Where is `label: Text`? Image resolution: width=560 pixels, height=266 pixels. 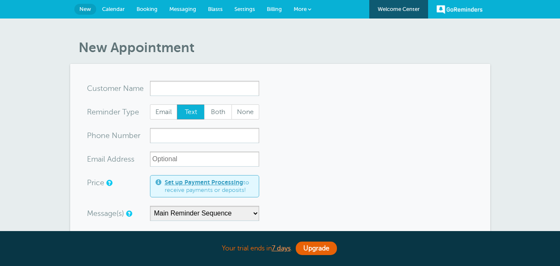 label: Text is located at coordinates (191, 112).